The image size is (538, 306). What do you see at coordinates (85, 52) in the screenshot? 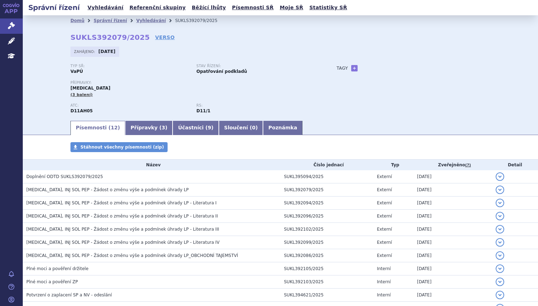
I see `span: Zahájeno:` at bounding box center [85, 52].